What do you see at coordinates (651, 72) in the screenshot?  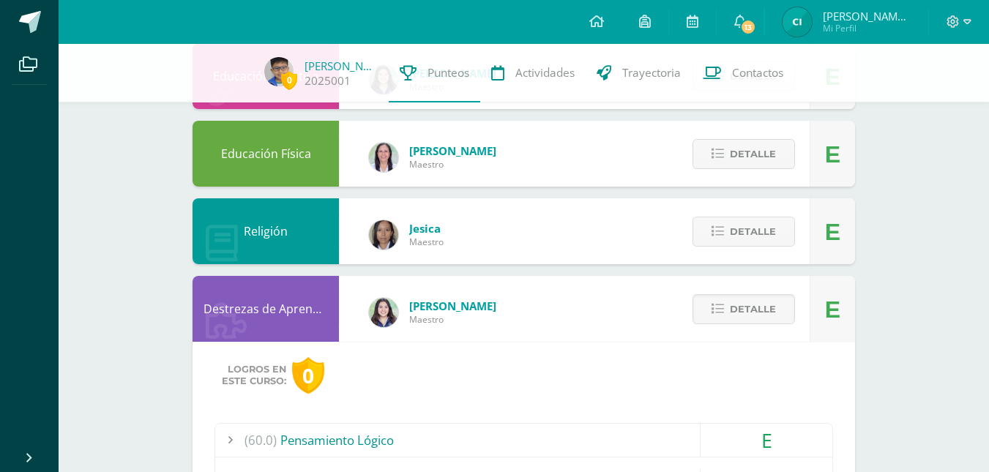 I see `span: Trayectoria` at bounding box center [651, 72].